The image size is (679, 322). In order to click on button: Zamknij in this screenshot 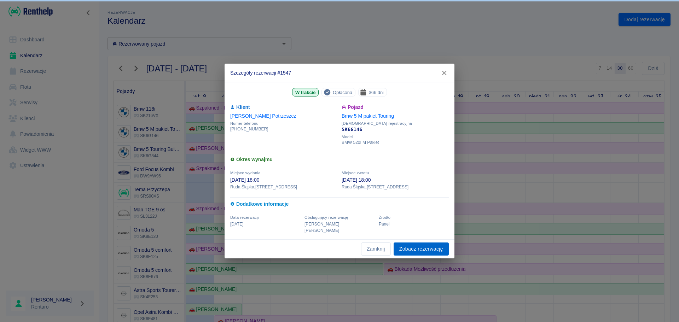, I will do `click(376, 249)`.